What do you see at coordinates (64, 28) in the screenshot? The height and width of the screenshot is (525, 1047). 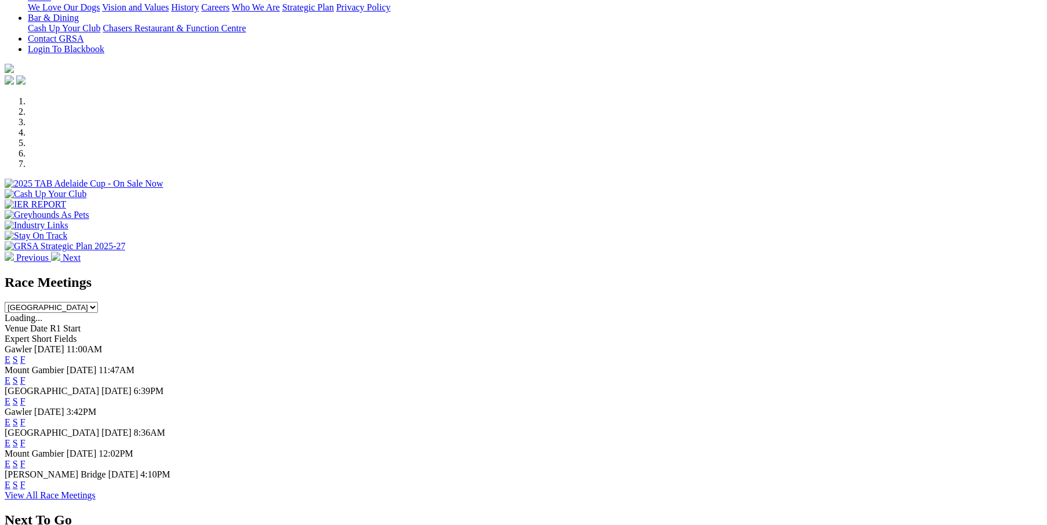 I see `a: Cash Up Your Club` at bounding box center [64, 28].